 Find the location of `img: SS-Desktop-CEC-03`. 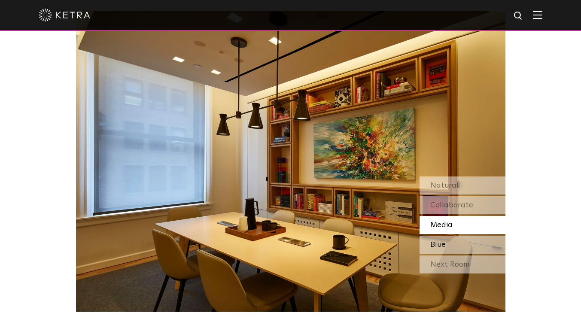

img: SS-Desktop-CEC-03 is located at coordinates (291, 162).